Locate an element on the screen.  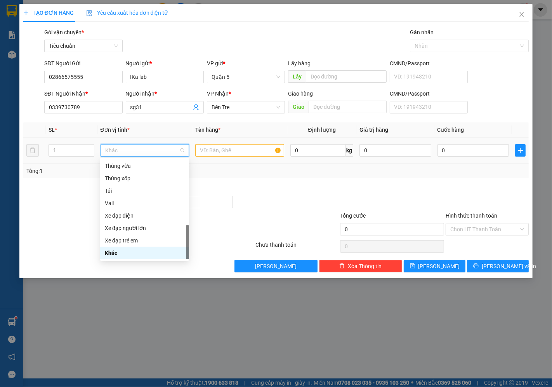
span: kg is located at coordinates (349, 150).